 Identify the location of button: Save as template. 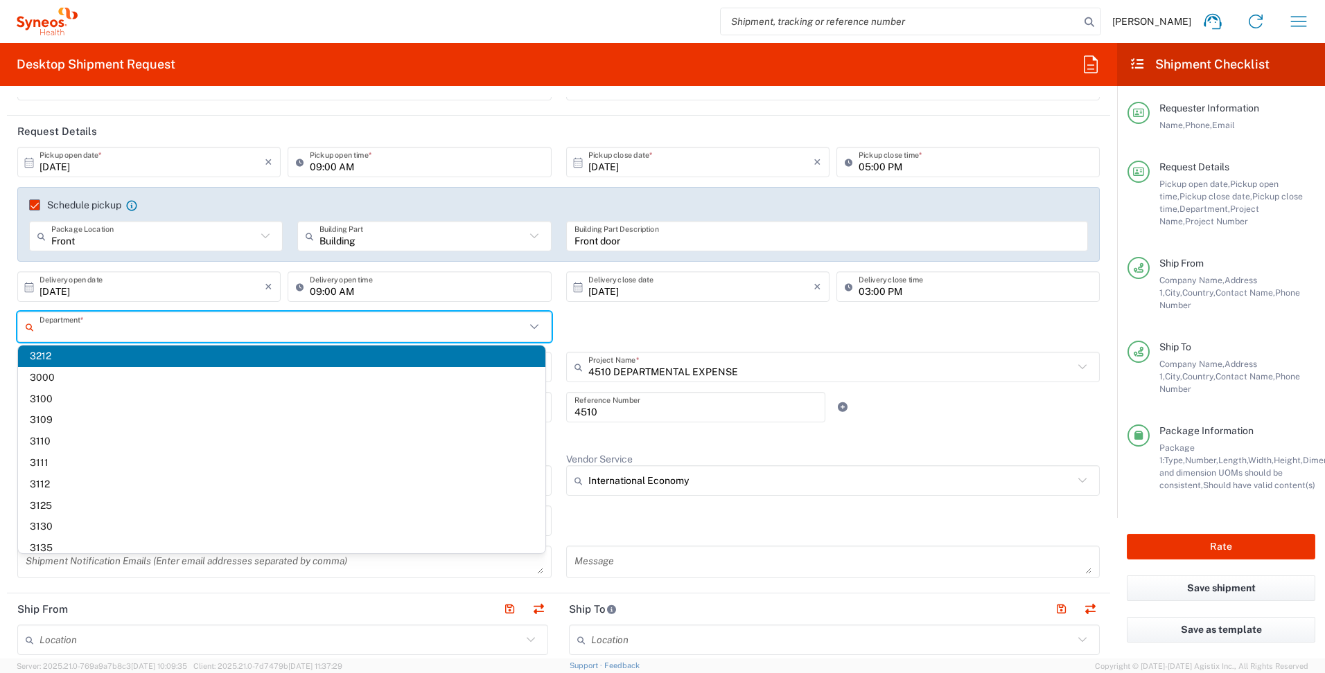
(1221, 630).